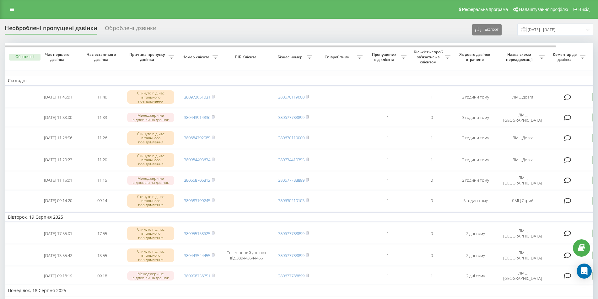 The height and width of the screenshot is (299, 598). What do you see at coordinates (102, 160) in the screenshot?
I see `td: 11:20` at bounding box center [102, 160].